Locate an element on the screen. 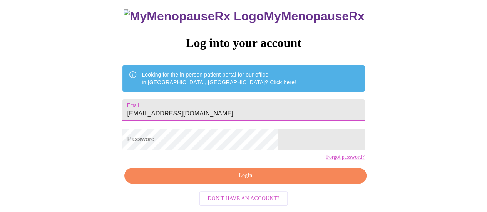  span: Don't have an account? is located at coordinates (243, 199).